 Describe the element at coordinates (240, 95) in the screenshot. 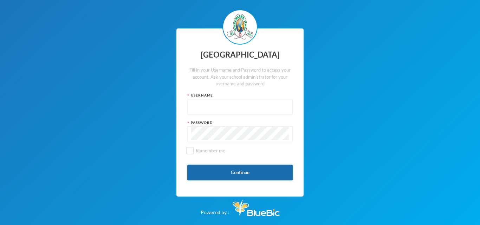

I see `div: Username` at that location.